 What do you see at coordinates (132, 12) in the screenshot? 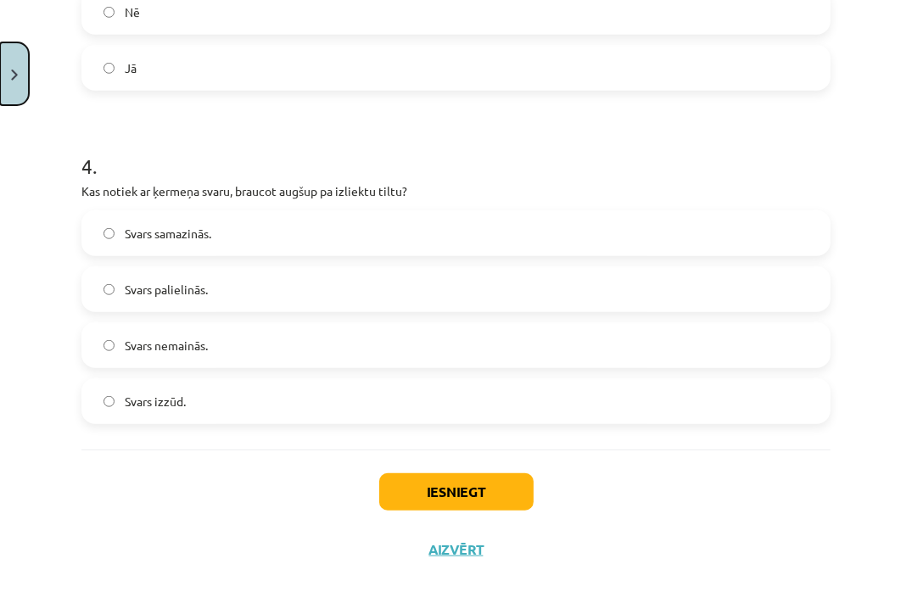
I see `span: Nē` at bounding box center [132, 12].